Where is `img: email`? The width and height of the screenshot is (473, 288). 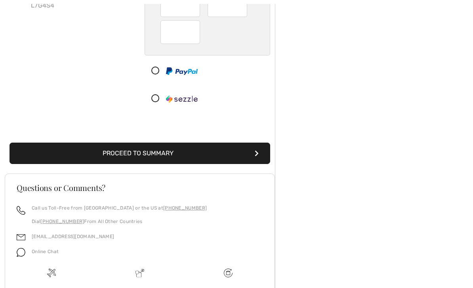 img: email is located at coordinates (21, 237).